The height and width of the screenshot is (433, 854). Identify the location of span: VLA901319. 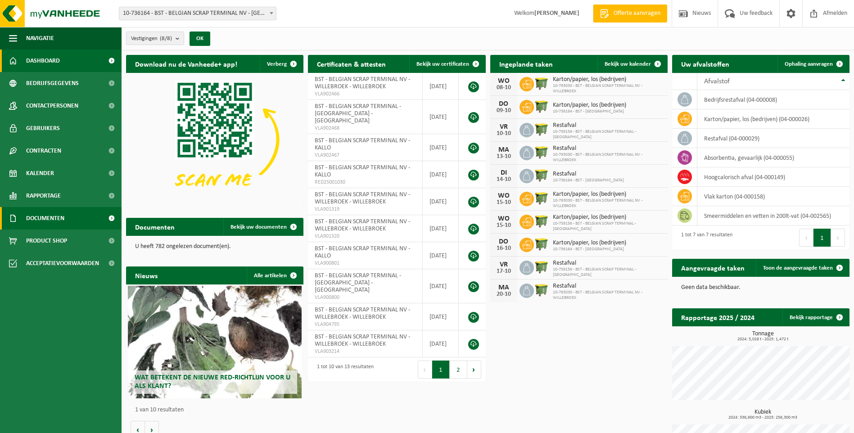
(365, 209).